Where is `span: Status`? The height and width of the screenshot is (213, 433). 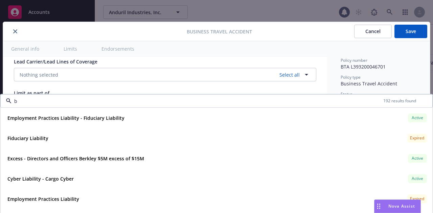
span: Status is located at coordinates (346, 94).